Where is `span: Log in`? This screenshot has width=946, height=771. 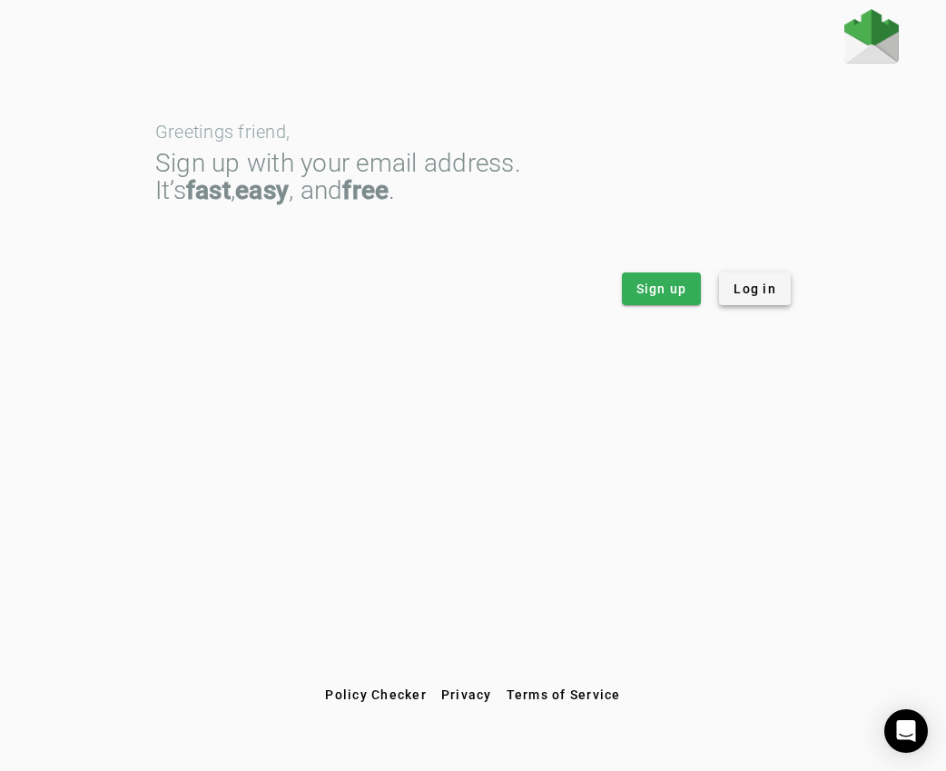
span: Log in is located at coordinates (755, 289).